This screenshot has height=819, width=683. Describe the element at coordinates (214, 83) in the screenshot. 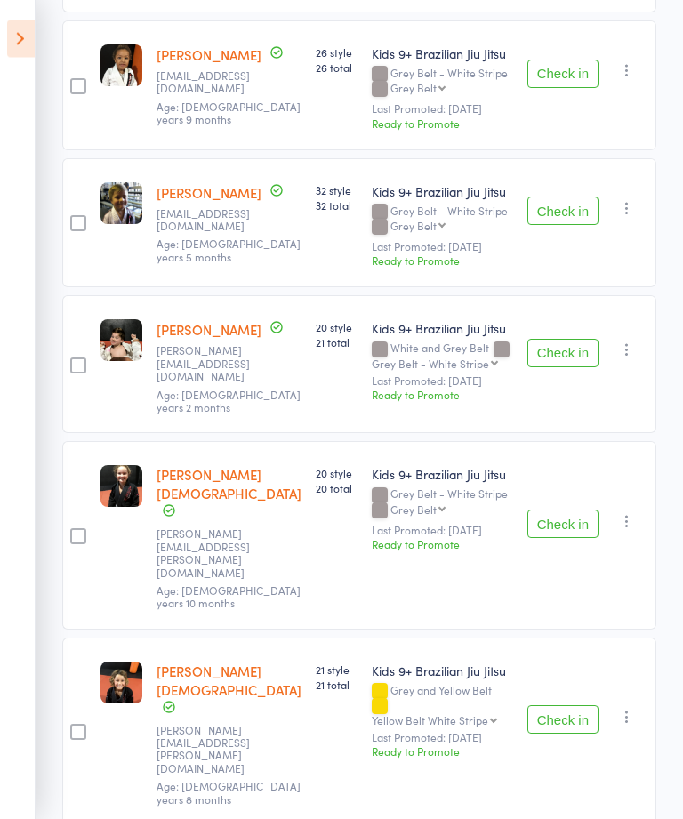

I see `small: drcsmoraa@gmail.com` at that location.